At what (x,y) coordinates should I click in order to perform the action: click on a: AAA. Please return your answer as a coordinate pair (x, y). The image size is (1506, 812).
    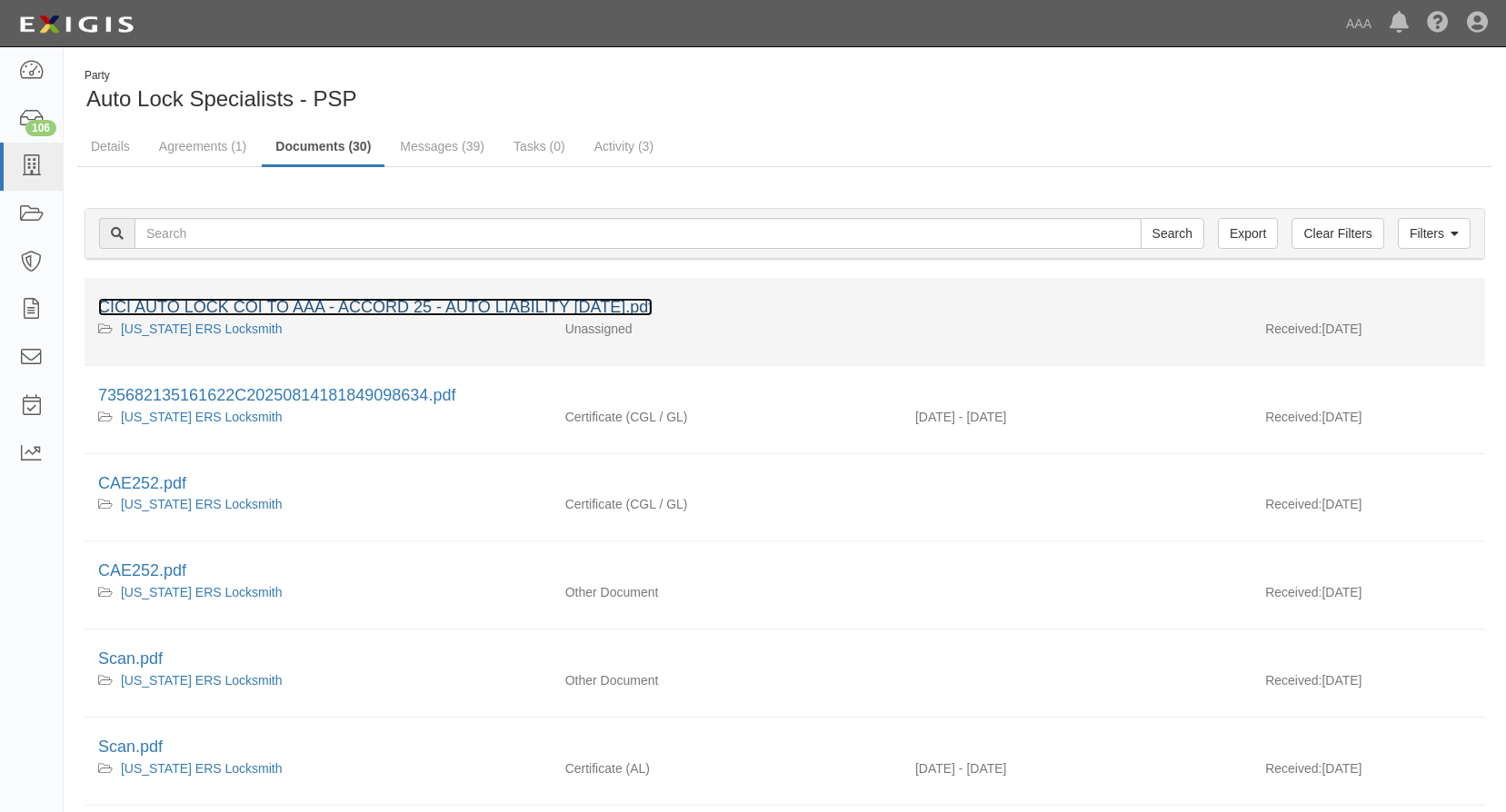
    Looking at the image, I should click on (1359, 24).